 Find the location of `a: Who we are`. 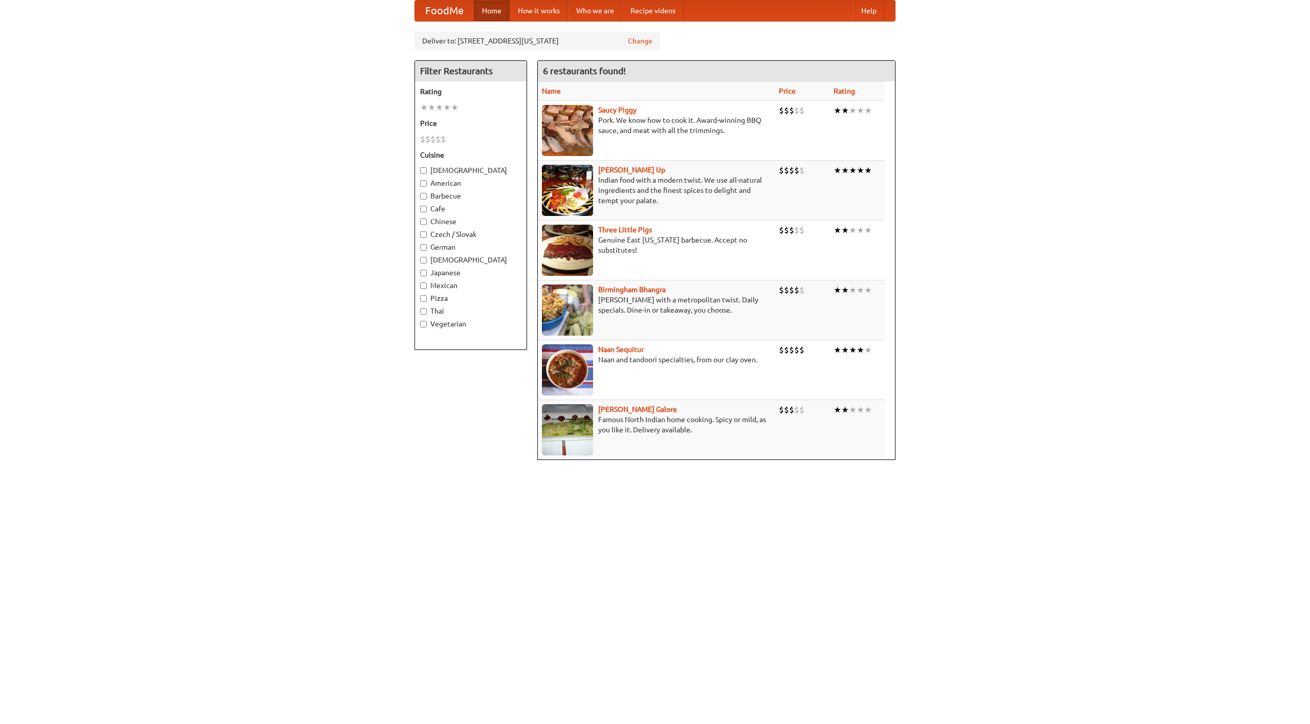

a: Who we are is located at coordinates (595, 11).